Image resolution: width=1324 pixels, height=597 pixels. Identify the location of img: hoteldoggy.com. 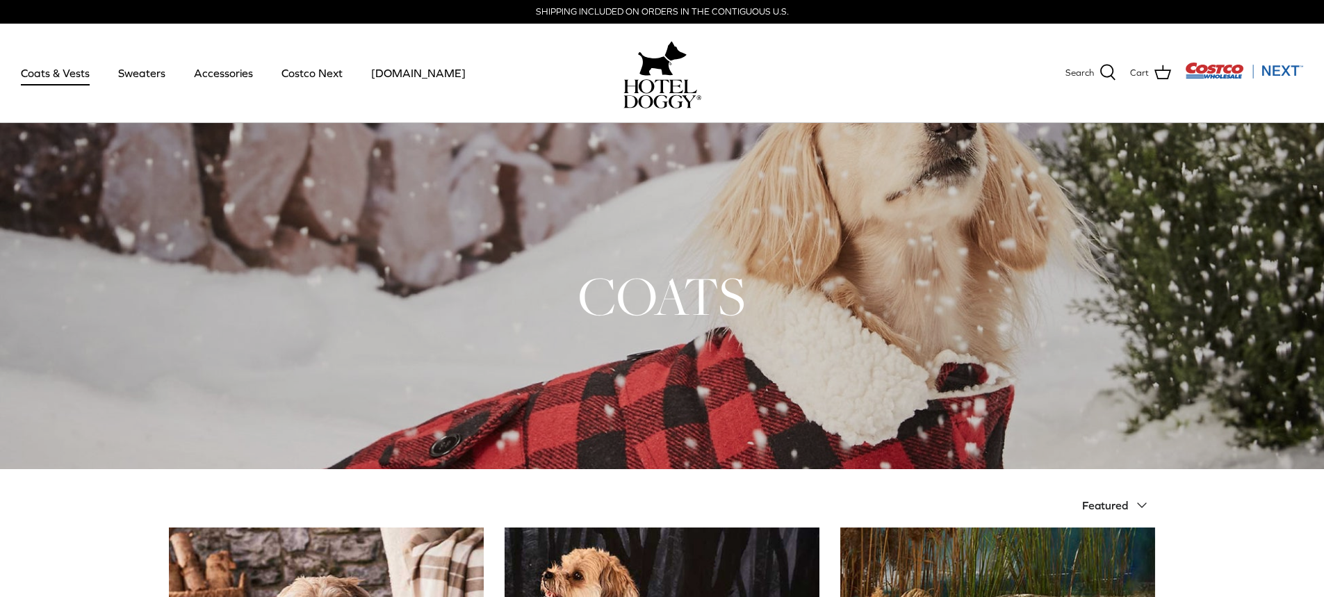
(662, 58).